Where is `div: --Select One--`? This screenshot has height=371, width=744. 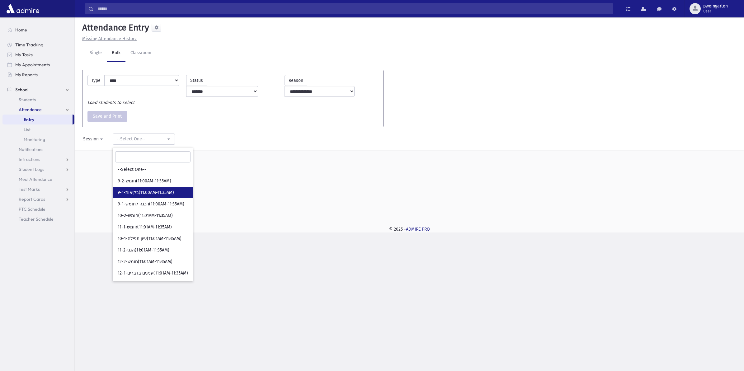
div: --Select One-- is located at coordinates (141, 139).